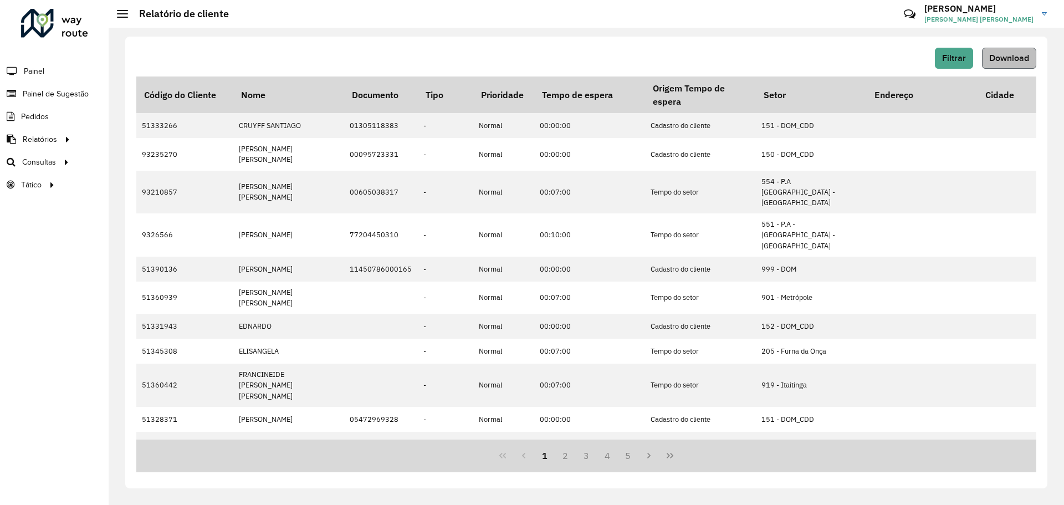 The width and height of the screenshot is (1064, 505). Describe the element at coordinates (185, 448) in the screenshot. I see `td: 9326251` at that location.